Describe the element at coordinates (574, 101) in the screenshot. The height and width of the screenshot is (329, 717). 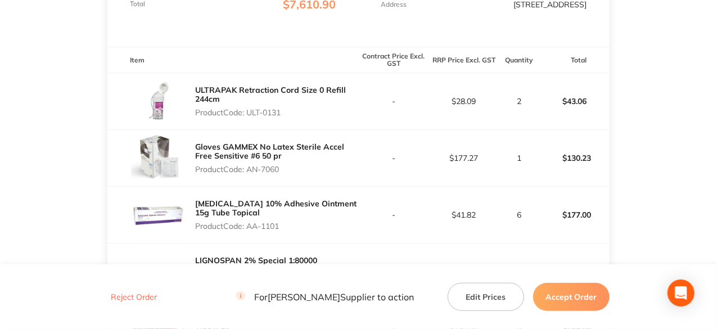
I see `p: $43.06` at that location.